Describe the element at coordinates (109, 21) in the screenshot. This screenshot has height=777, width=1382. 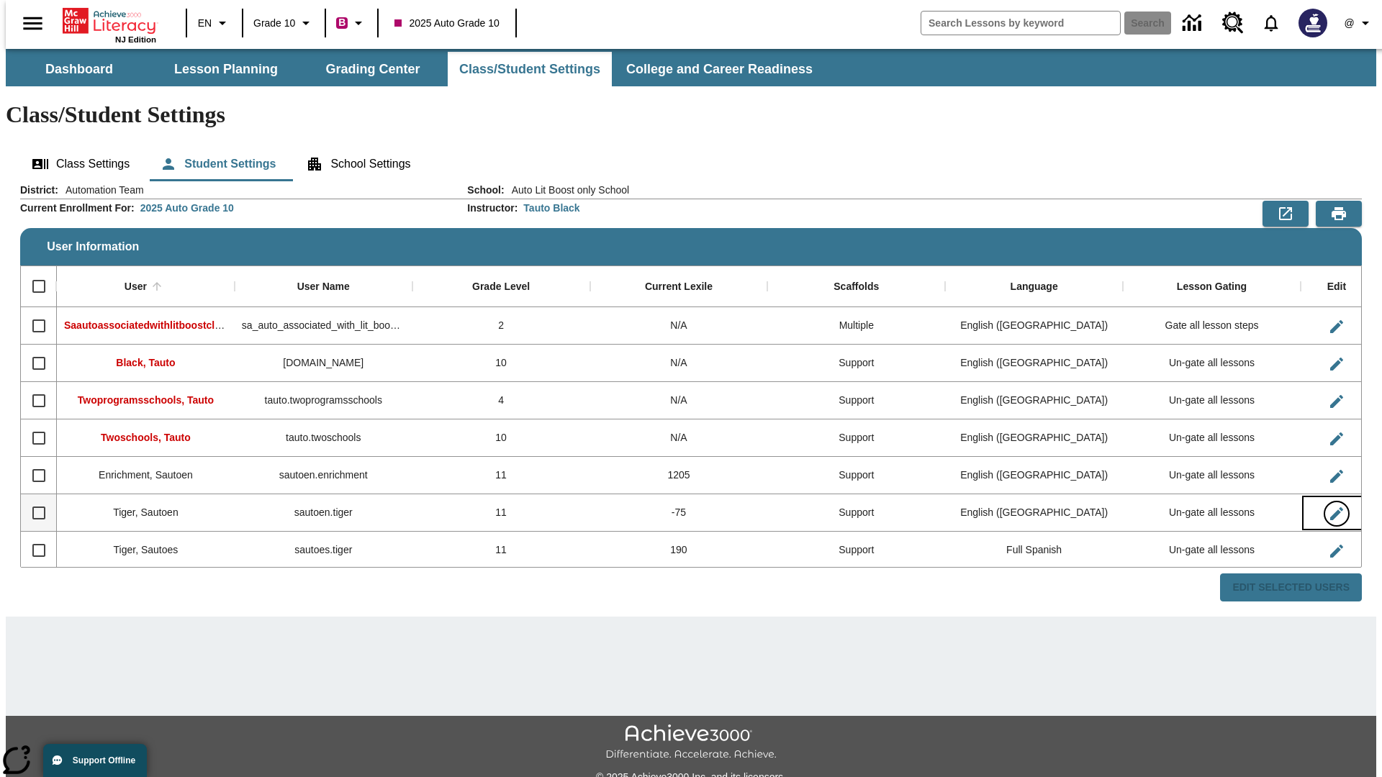
I see `a: Home` at that location.